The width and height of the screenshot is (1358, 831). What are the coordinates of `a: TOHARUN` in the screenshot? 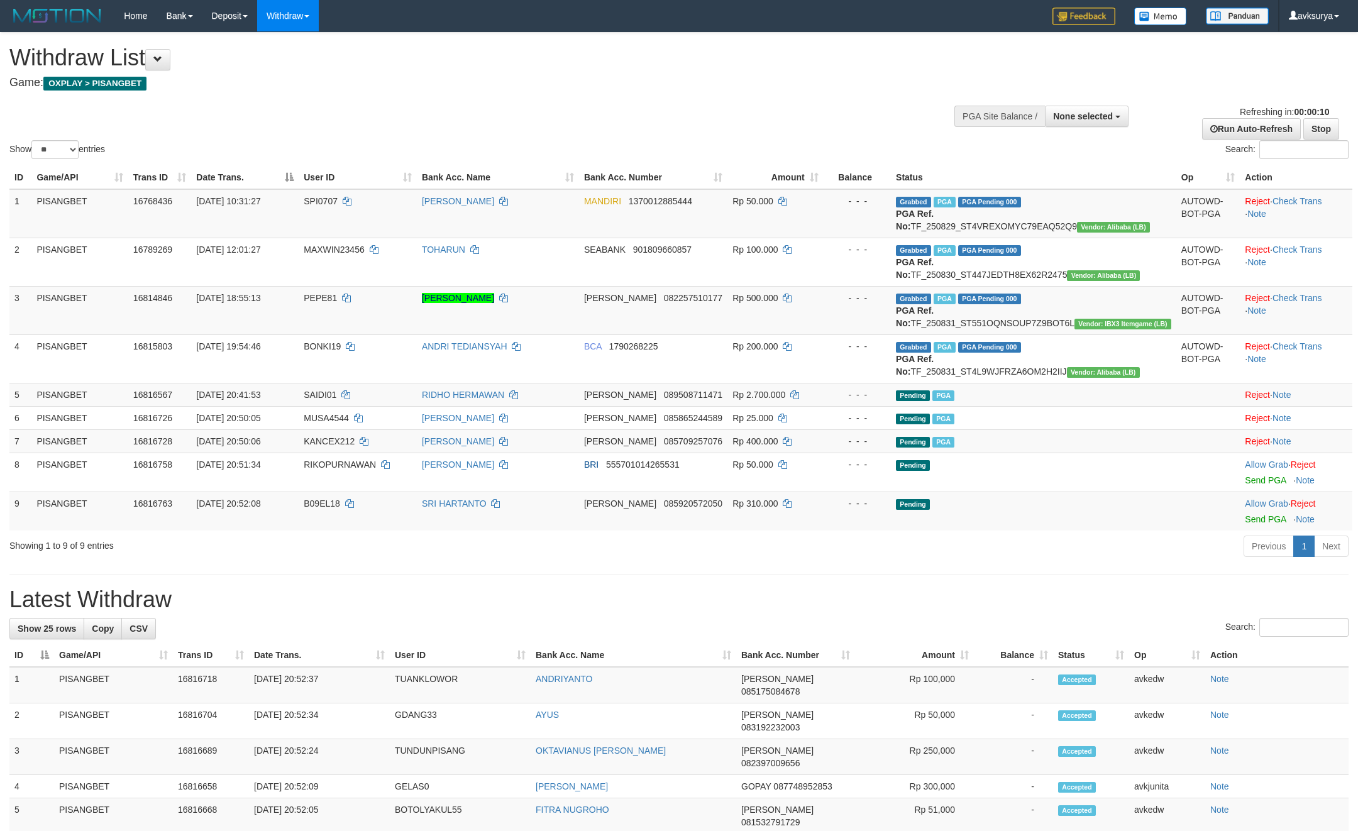 It's located at (443, 250).